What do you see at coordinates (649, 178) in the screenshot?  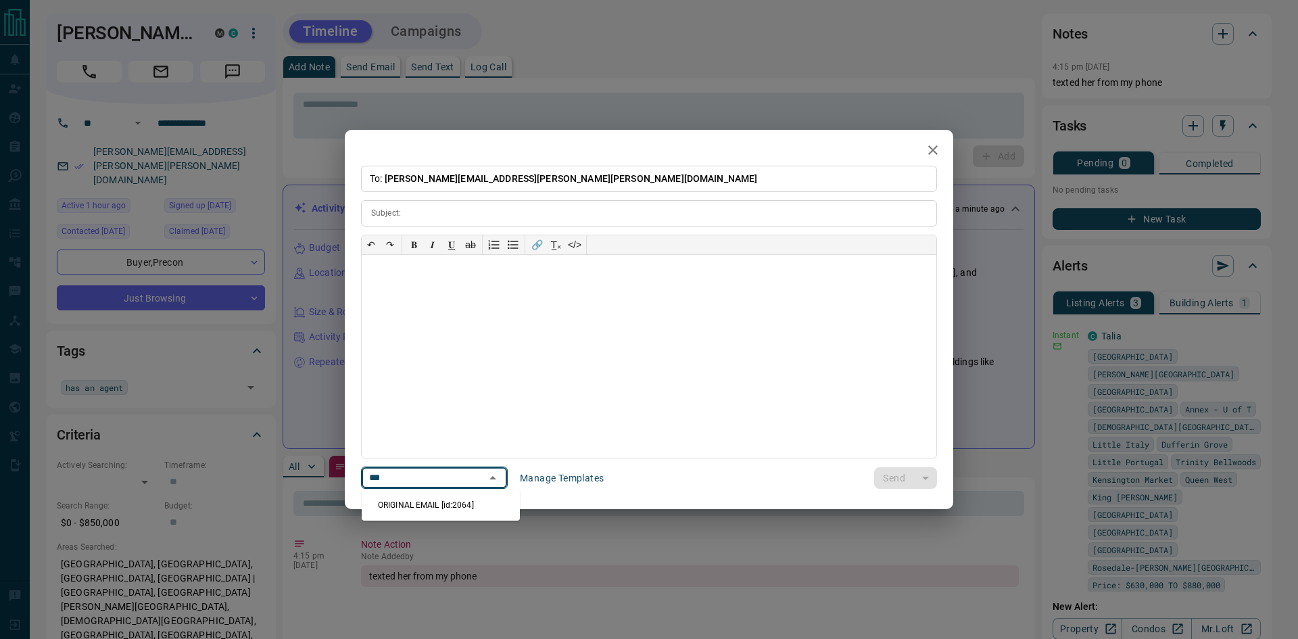 I see `p: To:` at bounding box center [649, 178].